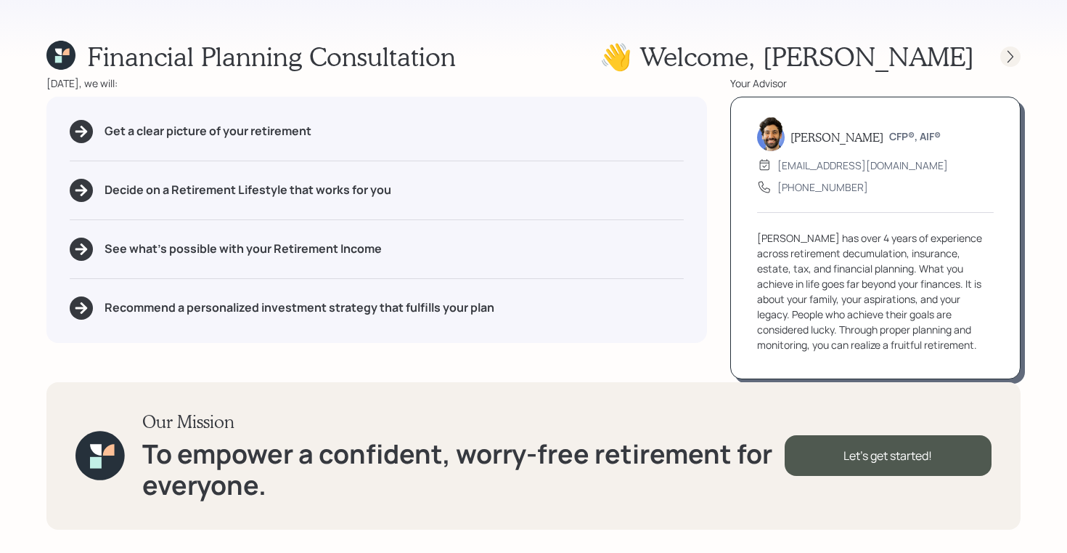  Describe the element at coordinates (272, 56) in the screenshot. I see `h1: Financial Planning Consultation` at that location.